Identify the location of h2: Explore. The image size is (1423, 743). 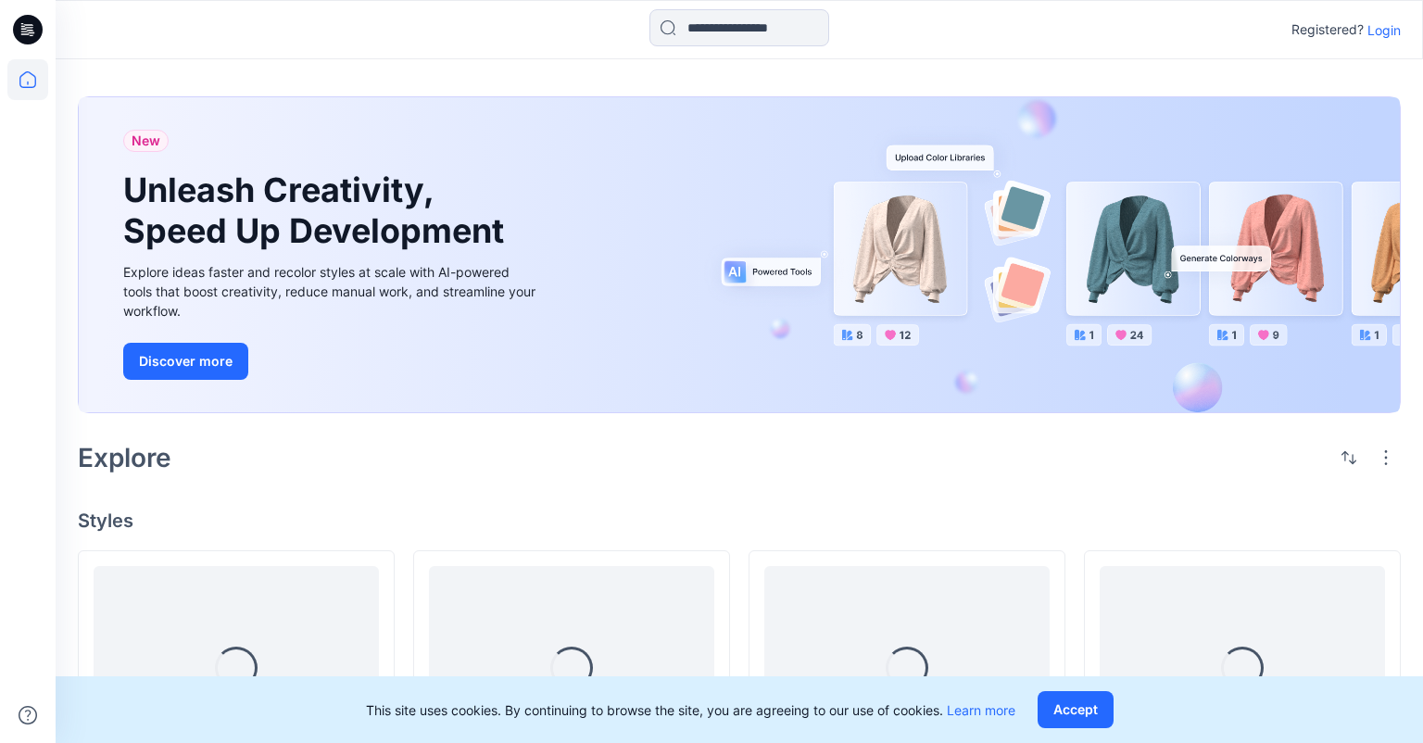
(124, 458).